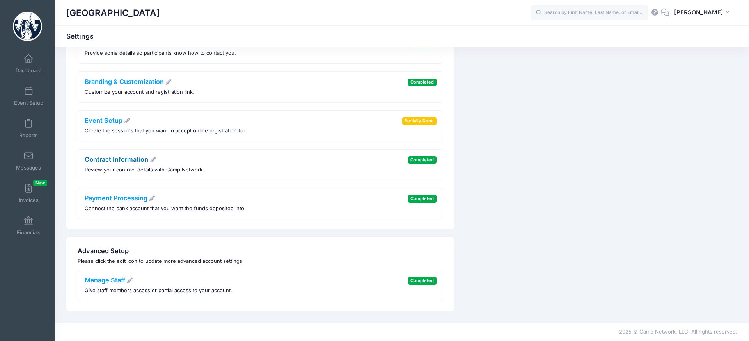  What do you see at coordinates (165, 131) in the screenshot?
I see `p: Create the sessions that you want to accept online registration for.` at bounding box center [165, 131].